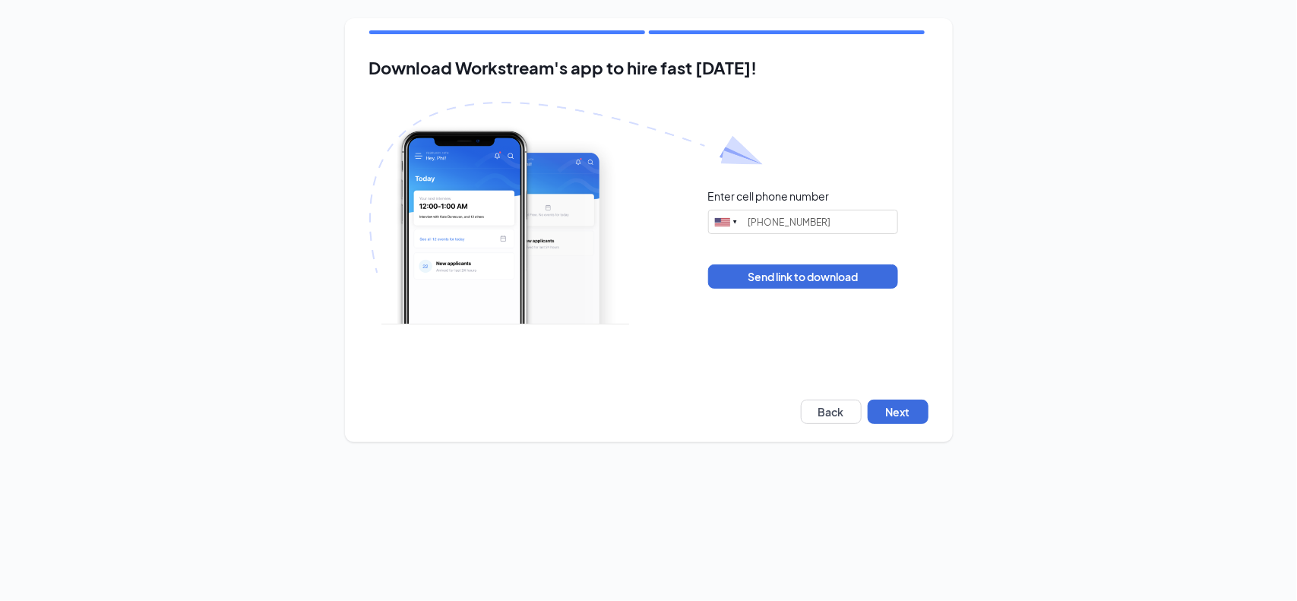 The width and height of the screenshot is (1297, 601). Describe the element at coordinates (803, 222) in the screenshot. I see `input: (201) 555-0123` at that location.